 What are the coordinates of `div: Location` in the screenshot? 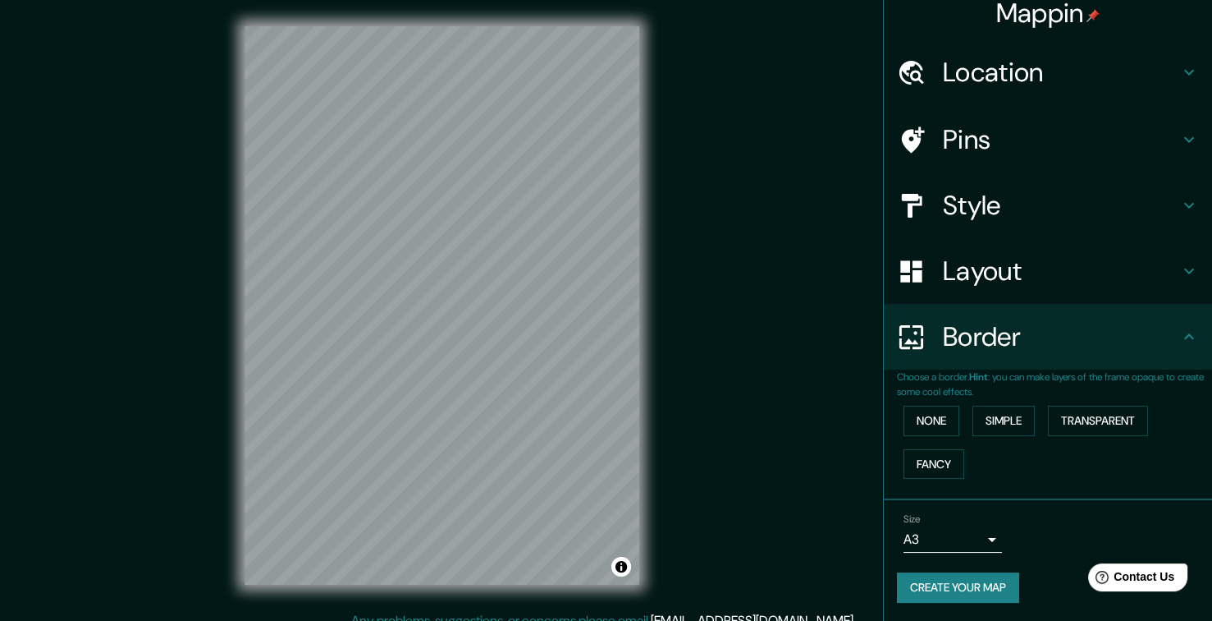 It's located at (1048, 72).